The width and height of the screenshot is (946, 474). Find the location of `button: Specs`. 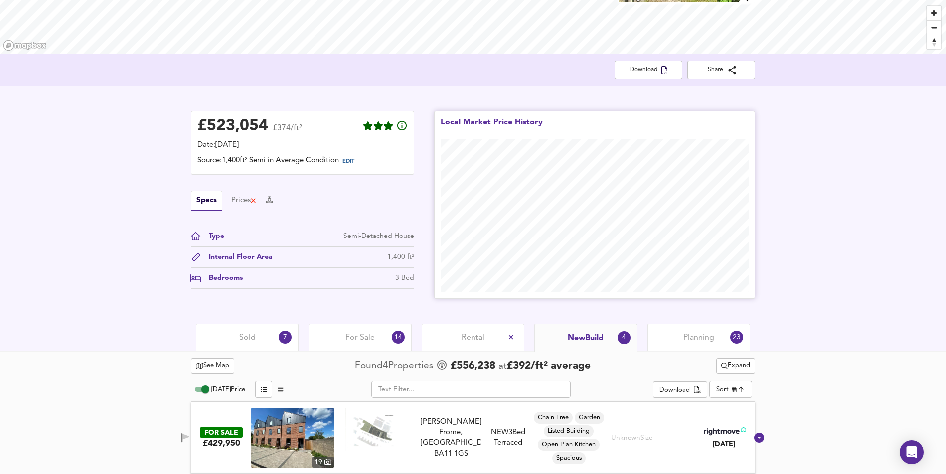

button: Specs is located at coordinates (206, 201).